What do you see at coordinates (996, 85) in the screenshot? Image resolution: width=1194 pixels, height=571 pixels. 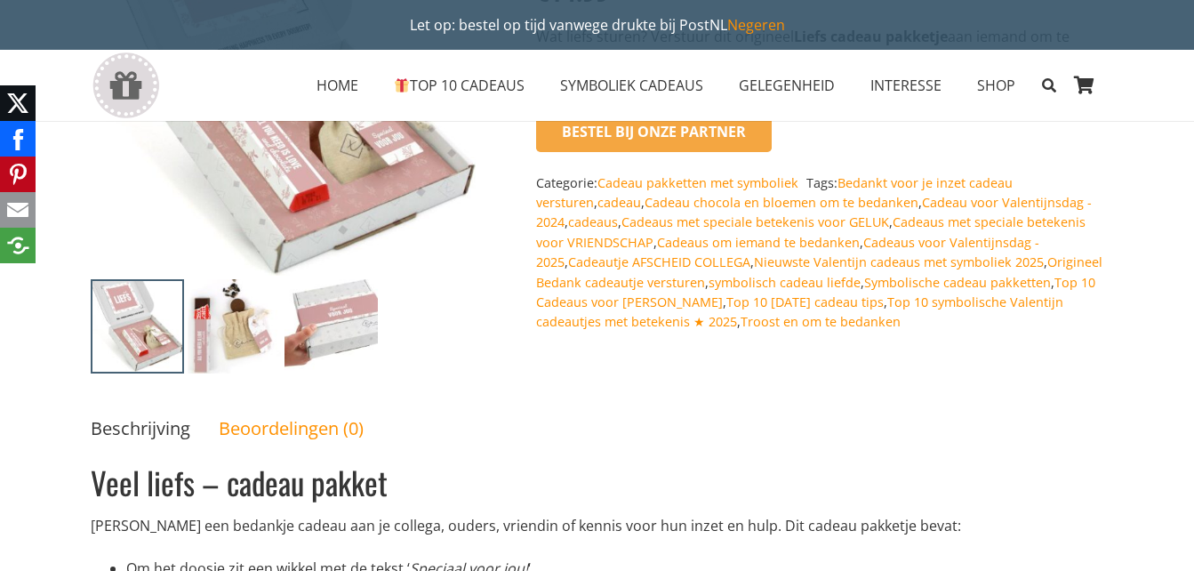 I see `span: SHOP` at bounding box center [996, 85].